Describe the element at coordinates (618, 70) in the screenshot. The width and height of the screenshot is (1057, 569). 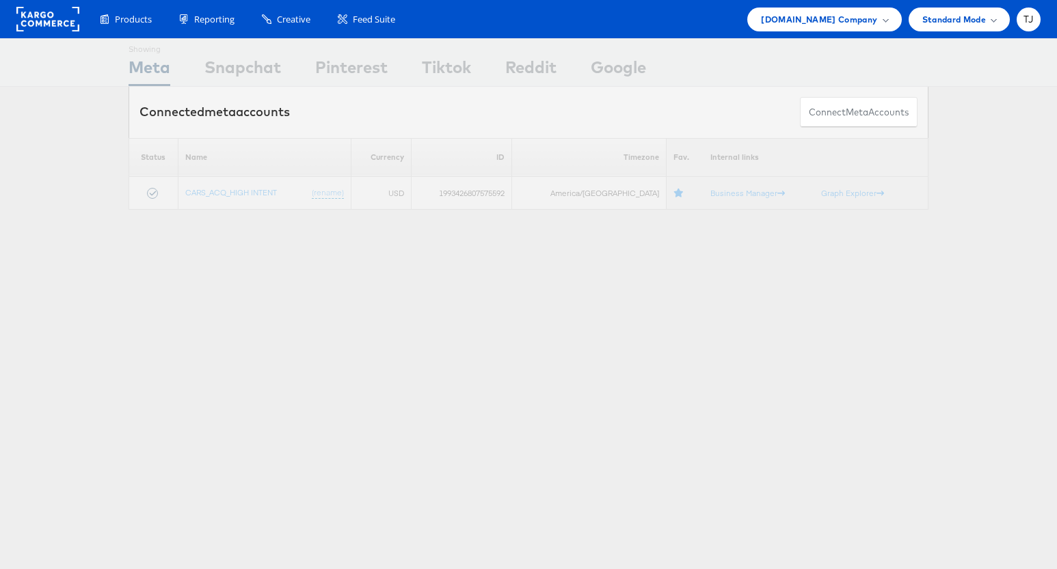
I see `div: Google` at that location.